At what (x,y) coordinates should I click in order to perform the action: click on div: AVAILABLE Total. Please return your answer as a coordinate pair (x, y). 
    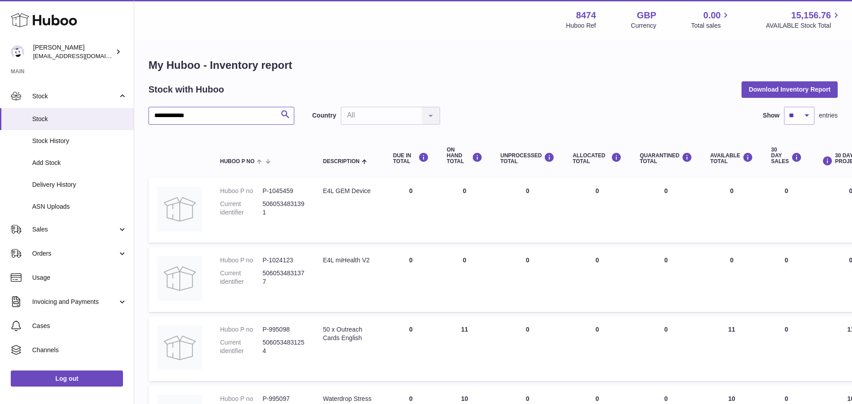
    Looking at the image, I should click on (731, 158).